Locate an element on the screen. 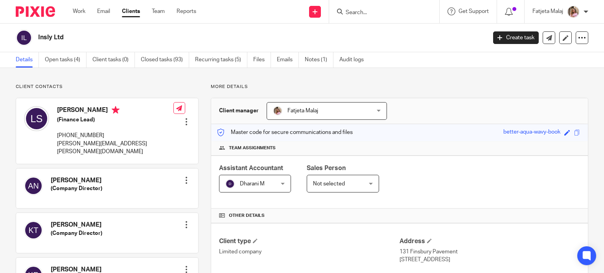  a: Clients is located at coordinates (131, 11).